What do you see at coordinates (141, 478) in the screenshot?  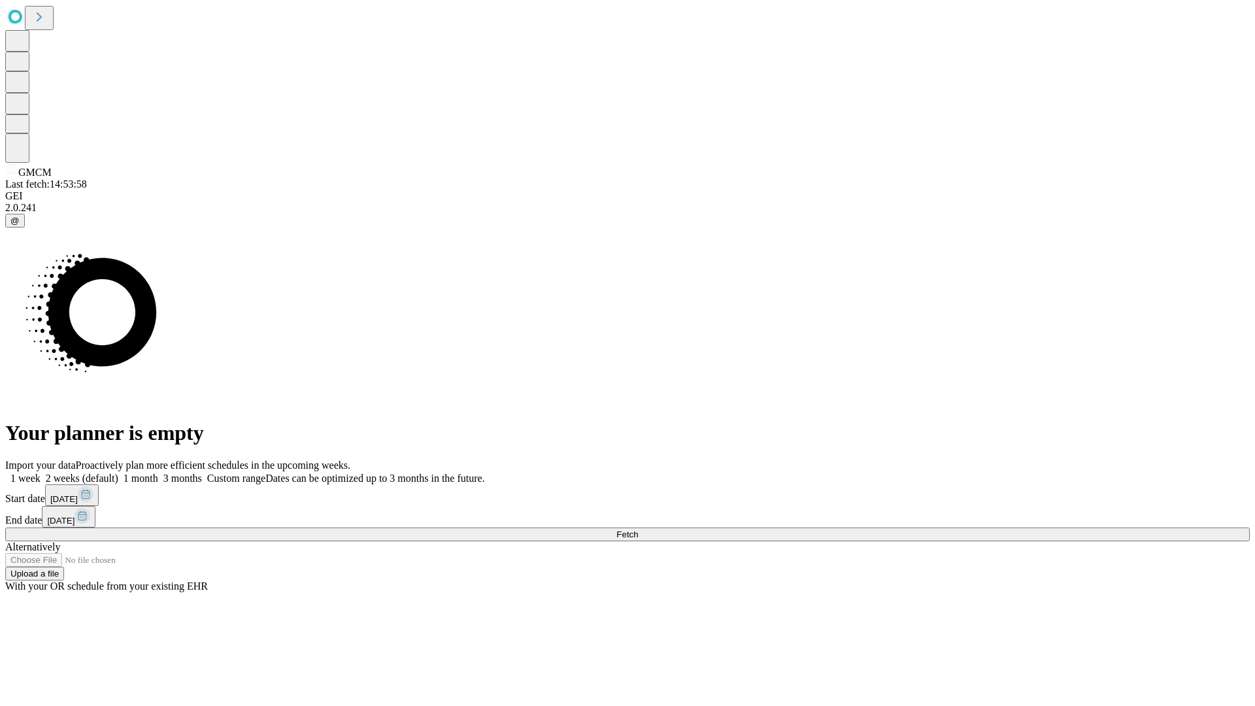 I see `span: 1 month` at bounding box center [141, 478].